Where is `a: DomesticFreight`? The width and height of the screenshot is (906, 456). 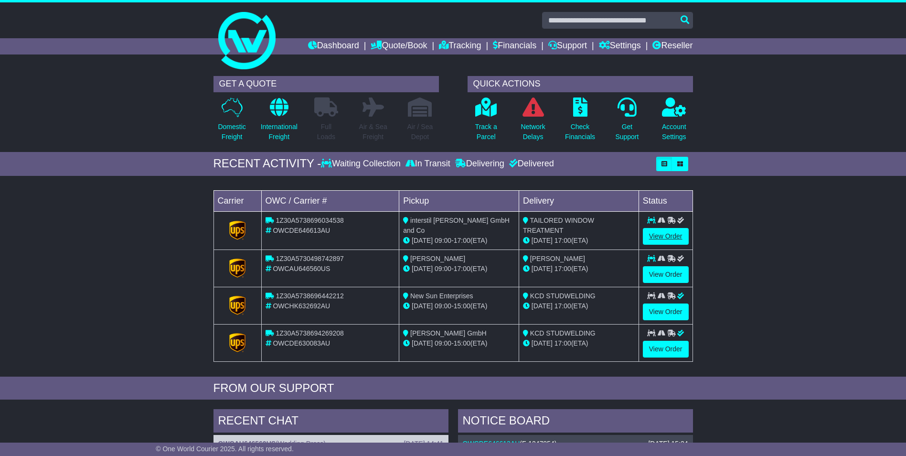 a: DomesticFreight is located at coordinates (232, 122).